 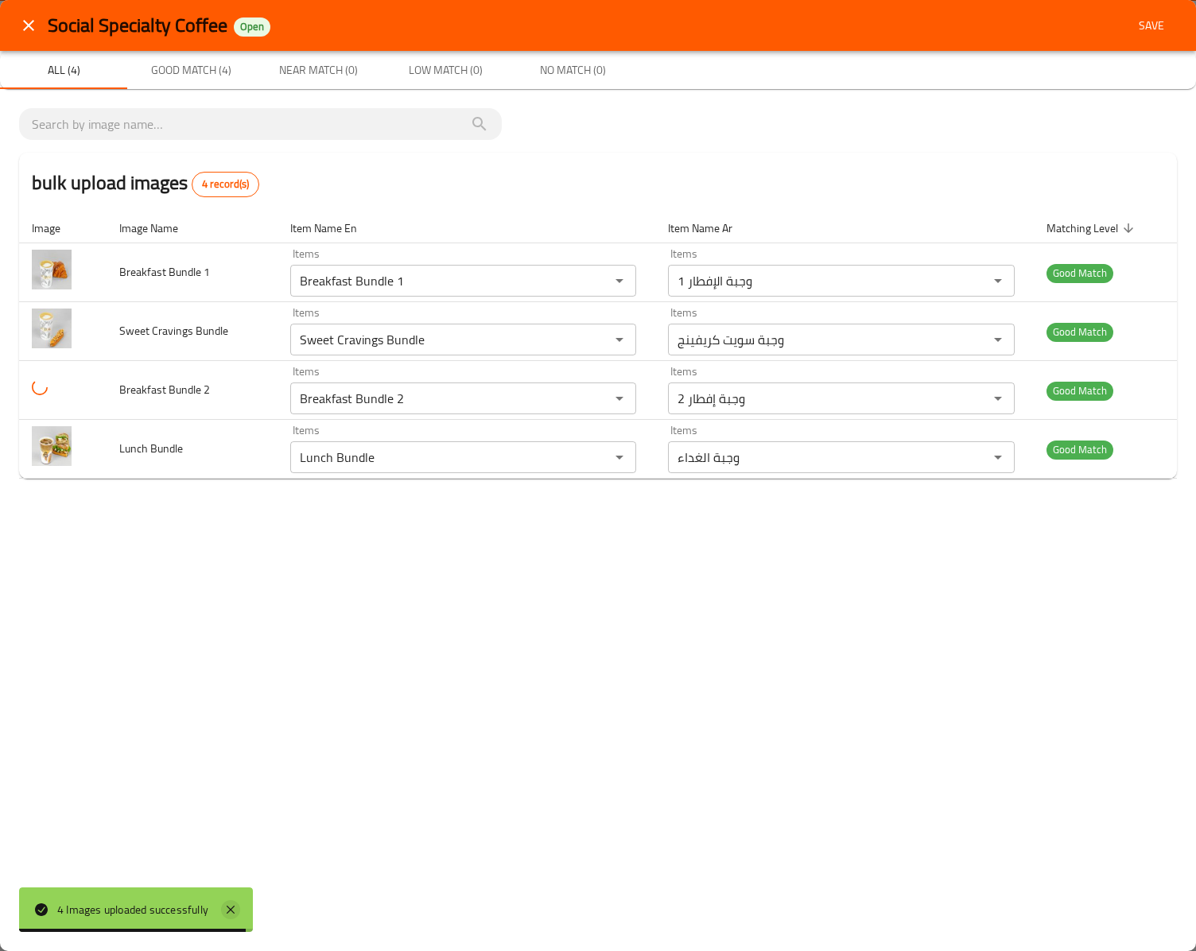 I want to click on button: Save, so click(x=1152, y=25).